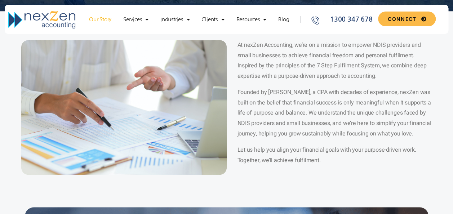 Image resolution: width=453 pixels, height=214 pixels. Describe the element at coordinates (251, 19) in the screenshot. I see `a: Resources` at that location.